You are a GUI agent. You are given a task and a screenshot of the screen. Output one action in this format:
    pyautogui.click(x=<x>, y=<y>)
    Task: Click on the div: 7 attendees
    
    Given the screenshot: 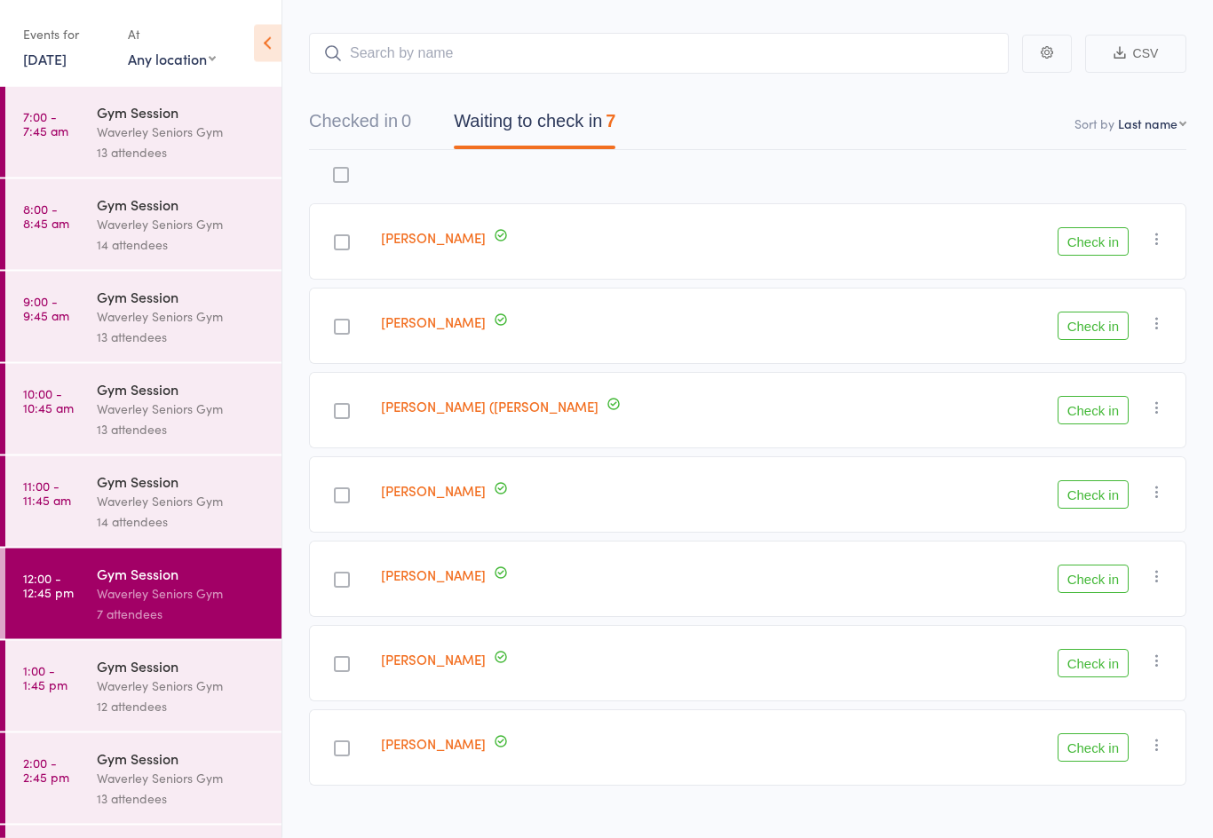 What is the action you would take?
    pyautogui.click(x=181, y=613)
    